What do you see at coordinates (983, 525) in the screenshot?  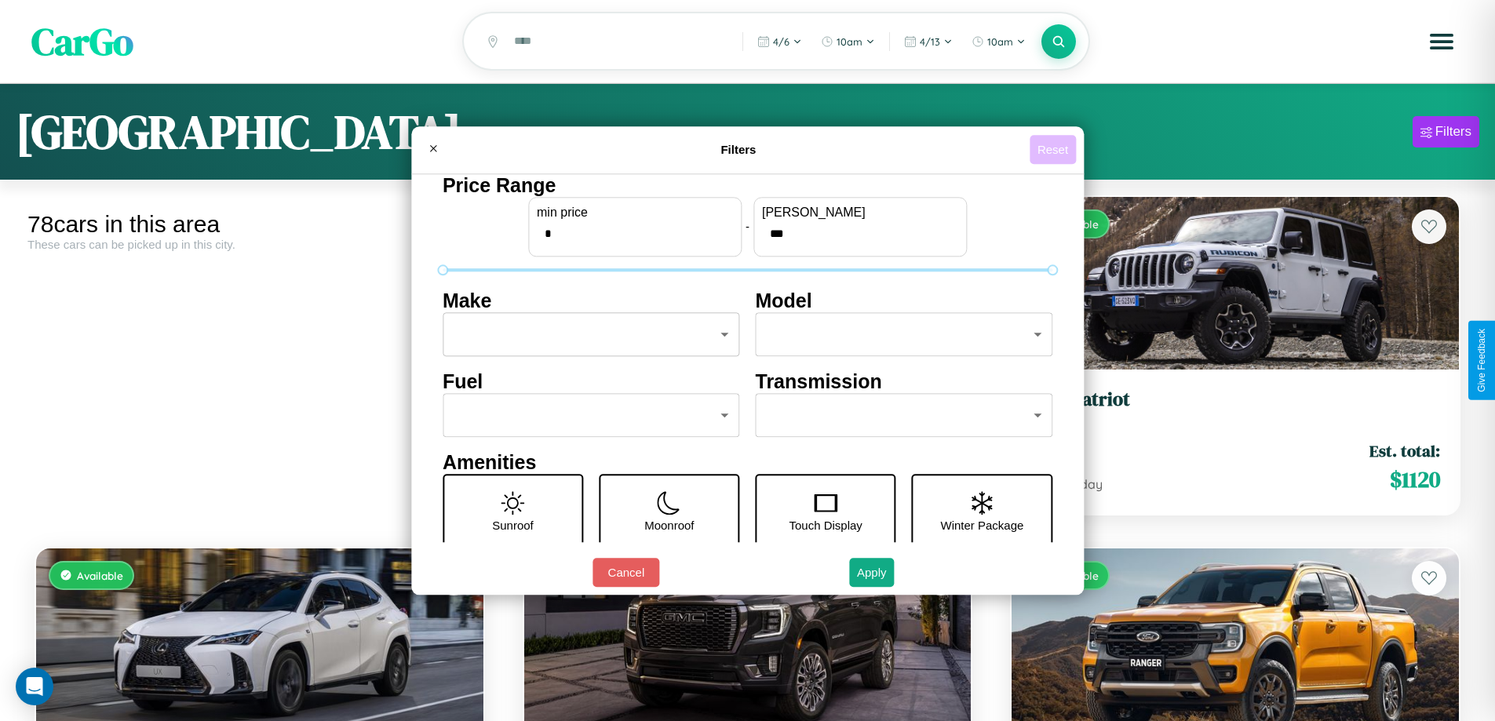 I see `p: Winter Package` at bounding box center [983, 525].